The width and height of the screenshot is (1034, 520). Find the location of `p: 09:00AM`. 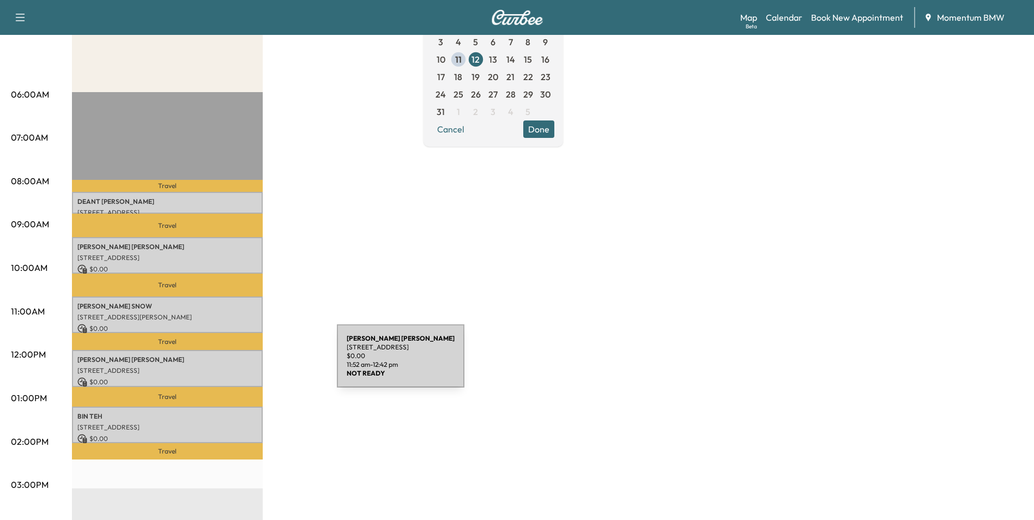

p: 09:00AM is located at coordinates (30, 224).